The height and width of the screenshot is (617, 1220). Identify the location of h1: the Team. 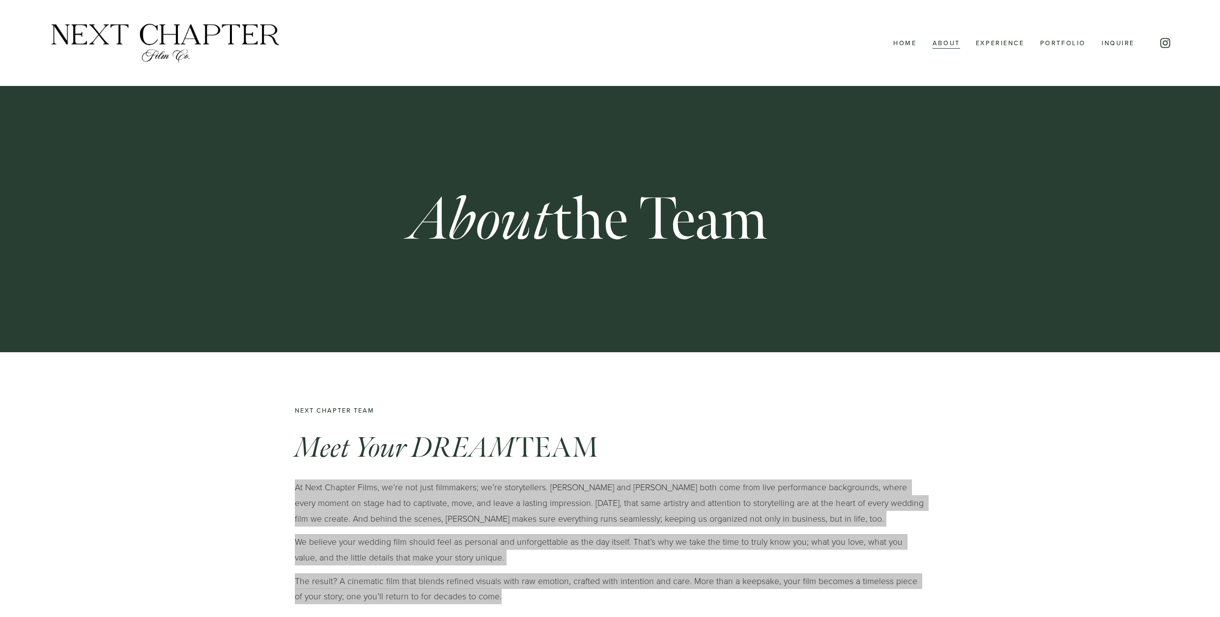
(588, 220).